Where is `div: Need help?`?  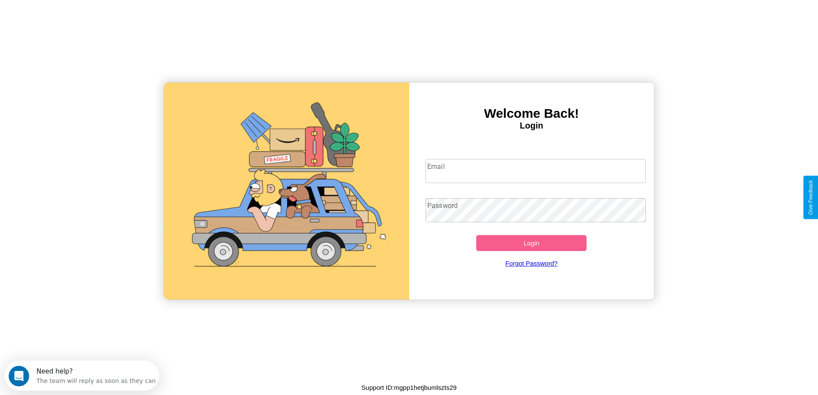 div: Need help? is located at coordinates (92, 11).